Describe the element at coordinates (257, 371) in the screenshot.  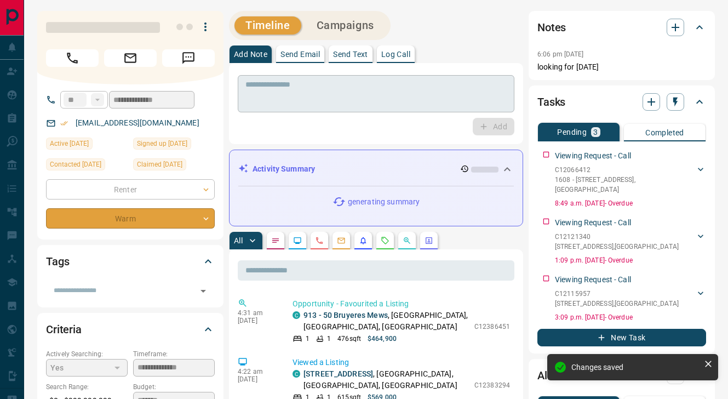
I see `p: 4:22 am` at that location.